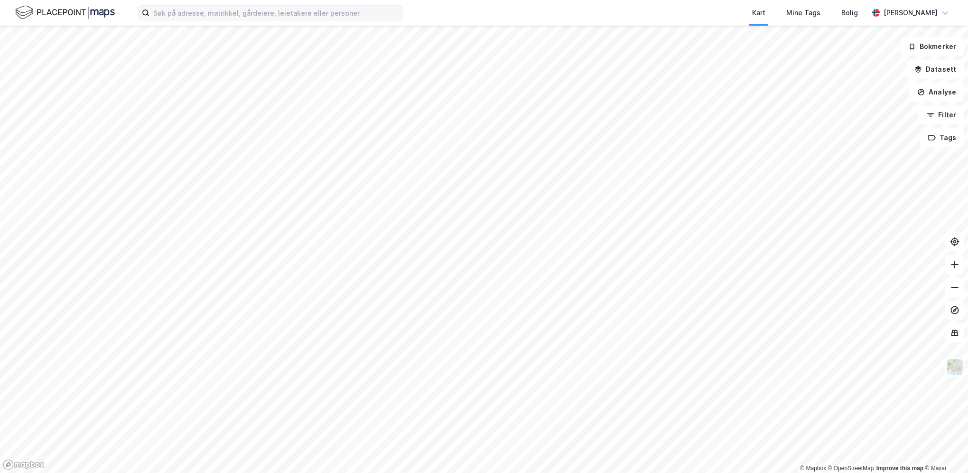 This screenshot has height=473, width=968. Describe the element at coordinates (942, 115) in the screenshot. I see `button: Filter` at that location.